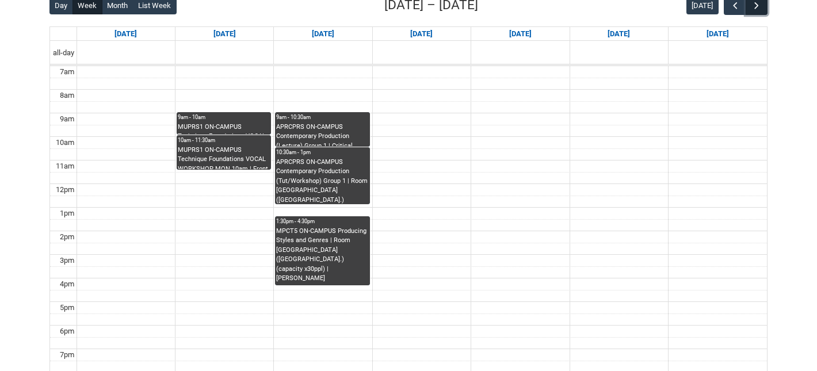 This screenshot has width=817, height=371. What do you see at coordinates (67, 95) in the screenshot?
I see `div: 8am` at bounding box center [67, 95].